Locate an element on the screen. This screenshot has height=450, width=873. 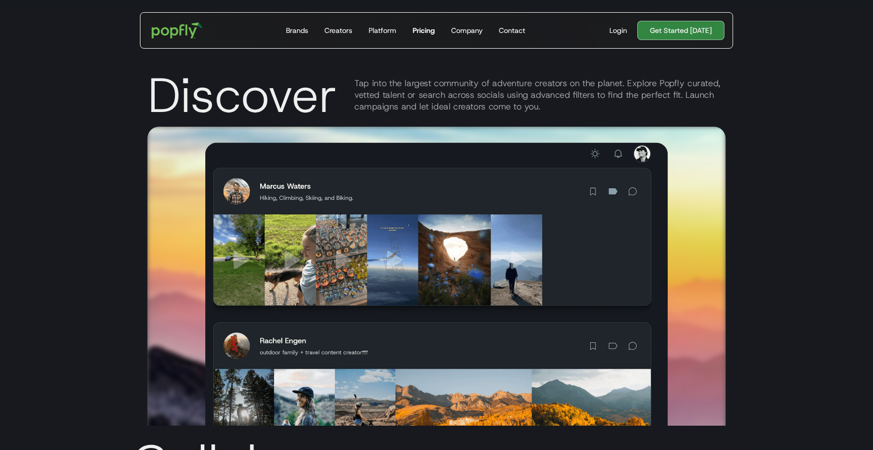
div: Brands is located at coordinates (297, 30).